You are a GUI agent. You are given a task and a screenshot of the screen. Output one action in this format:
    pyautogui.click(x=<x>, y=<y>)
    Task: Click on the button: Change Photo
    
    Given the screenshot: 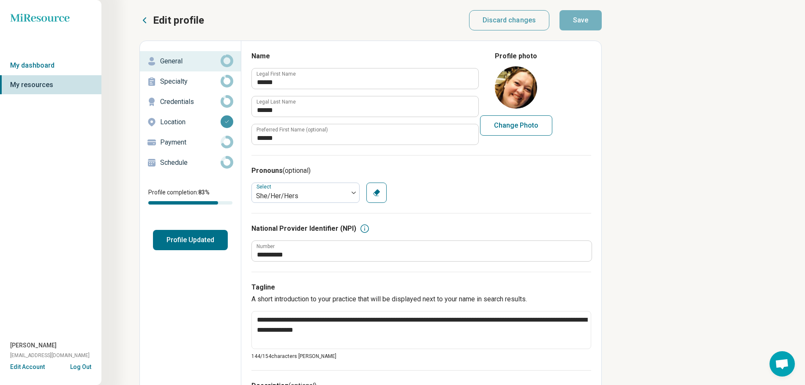 What is the action you would take?
    pyautogui.click(x=516, y=126)
    